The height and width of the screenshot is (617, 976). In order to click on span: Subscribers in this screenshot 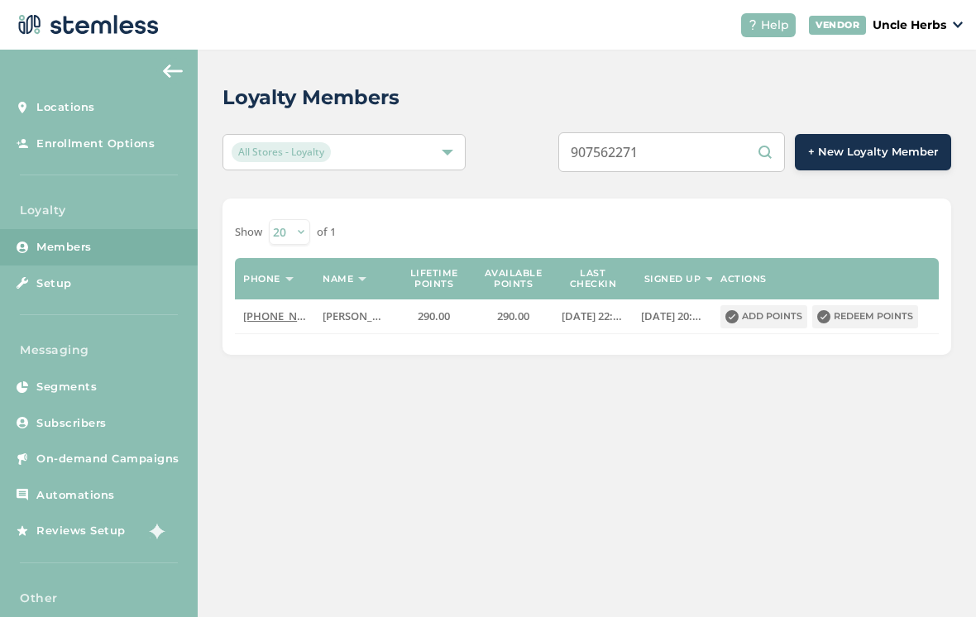, I will do `click(71, 424)`.